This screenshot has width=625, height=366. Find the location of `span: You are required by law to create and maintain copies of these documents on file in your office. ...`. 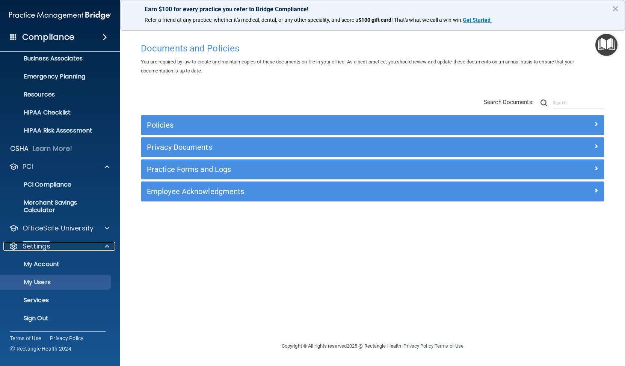

span: You are required by law to create and maintain copies of these documents on file in your office. ... is located at coordinates (357, 66).